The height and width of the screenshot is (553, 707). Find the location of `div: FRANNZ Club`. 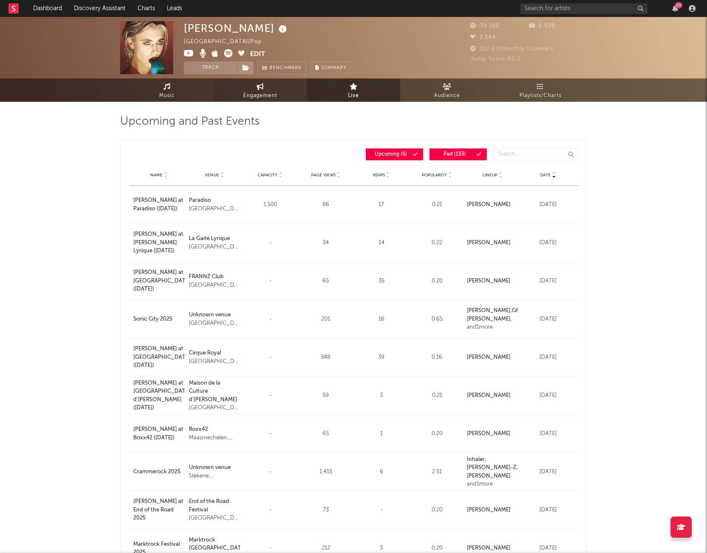

div: FRANNZ Club is located at coordinates (214, 277).